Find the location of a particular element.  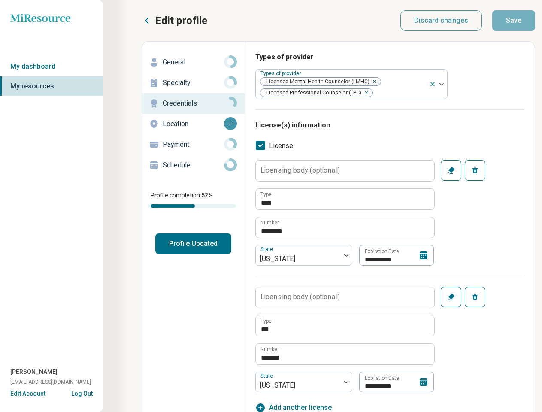

span: 52 % is located at coordinates (207, 195).